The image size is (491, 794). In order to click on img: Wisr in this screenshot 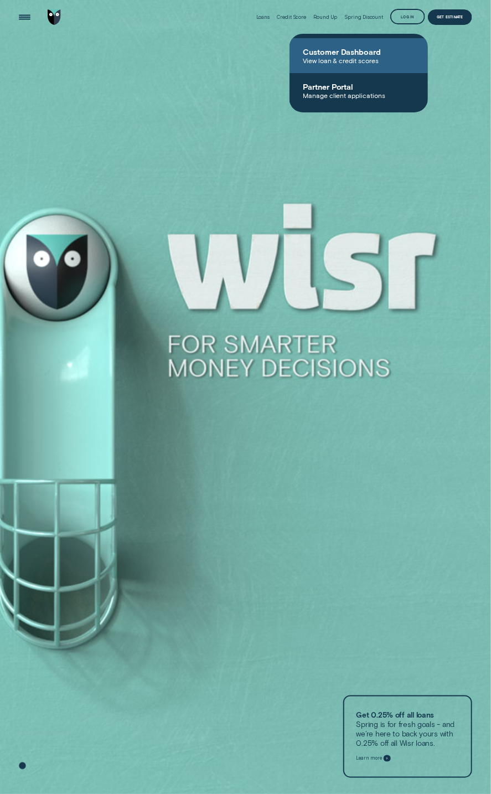, I will do `click(54, 17)`.